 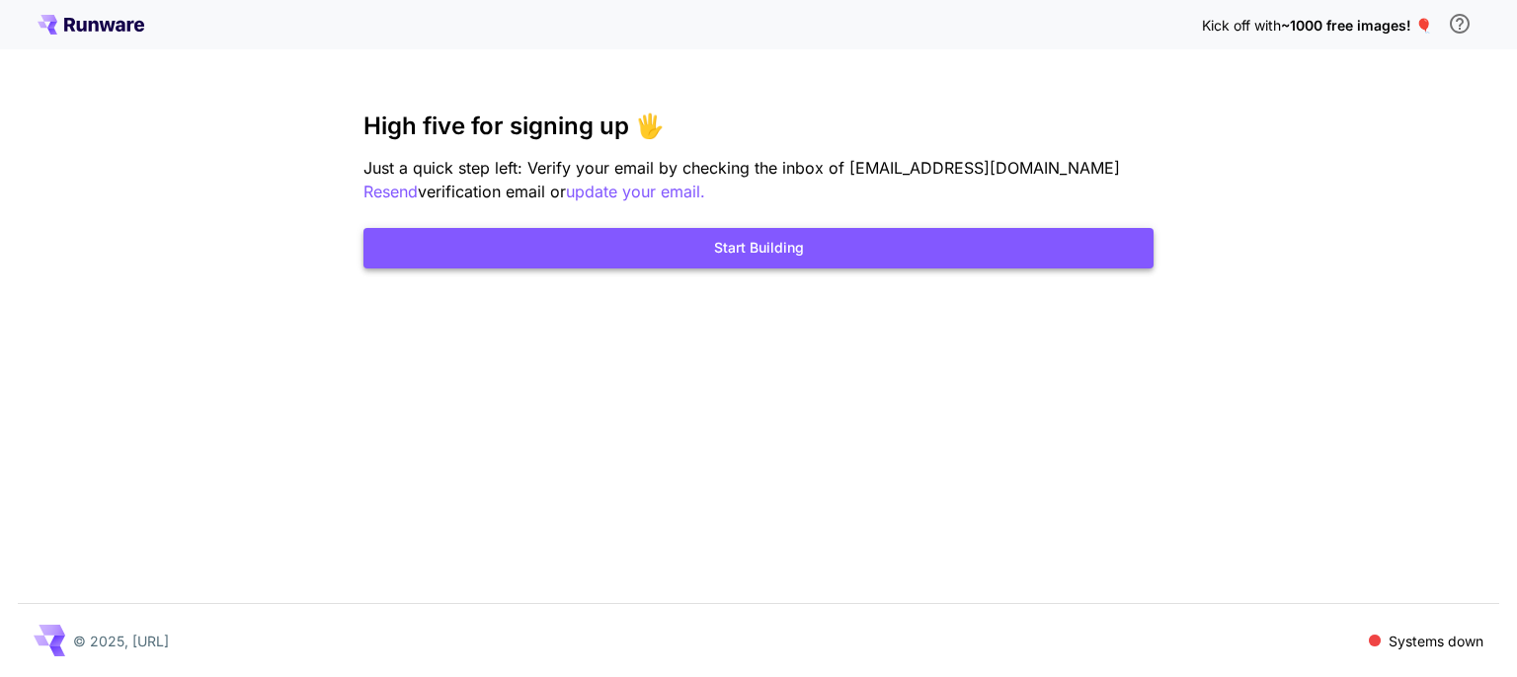 I want to click on span: Kick off with, so click(x=1241, y=25).